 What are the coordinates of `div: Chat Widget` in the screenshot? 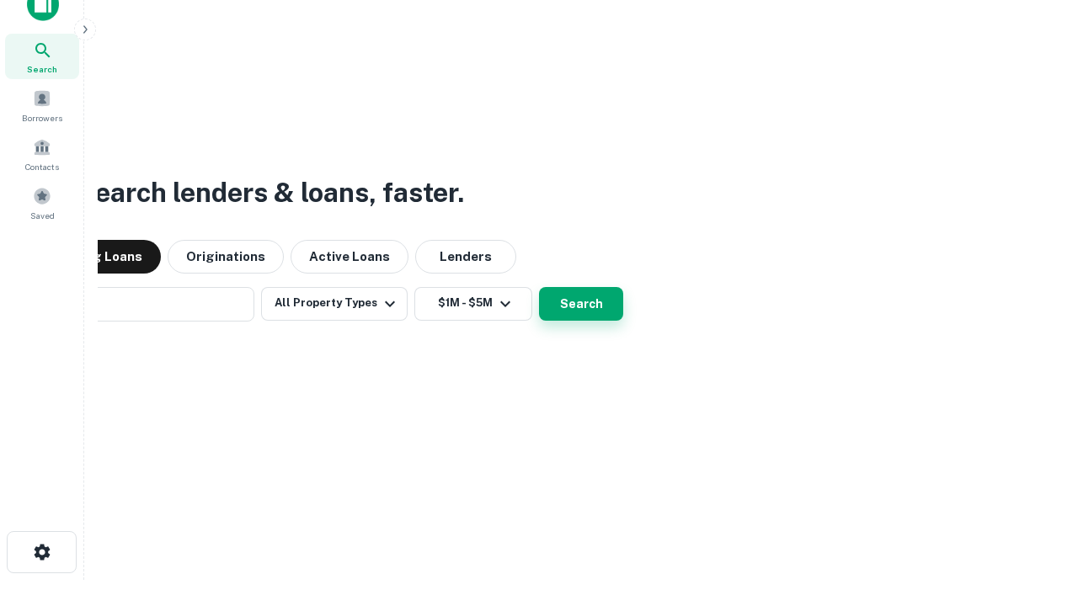 It's located at (1036, 512).